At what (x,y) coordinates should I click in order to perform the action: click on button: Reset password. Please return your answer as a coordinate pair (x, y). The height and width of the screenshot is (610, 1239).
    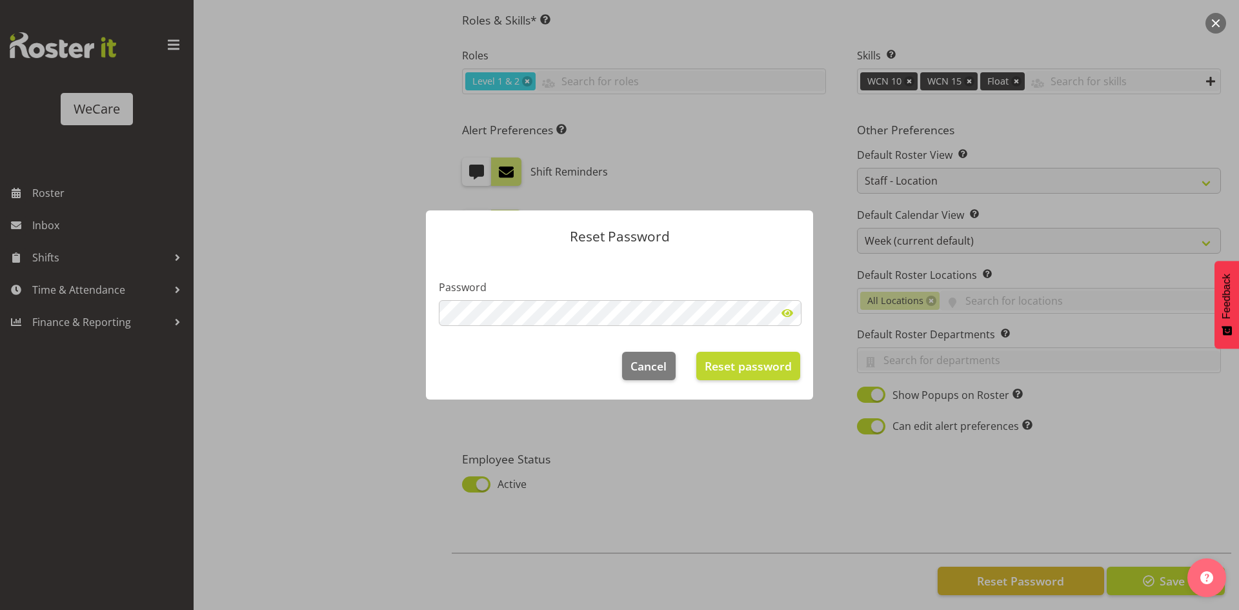
    Looking at the image, I should click on (748, 366).